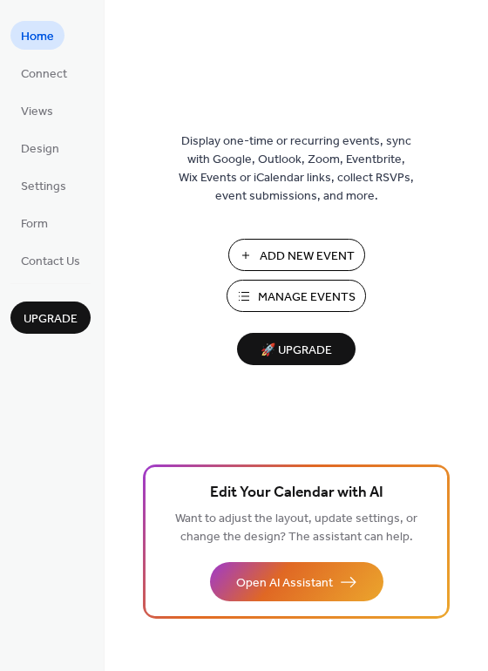 The image size is (488, 671). Describe the element at coordinates (296, 528) in the screenshot. I see `span: Want to adjust the layout, update settings, or change the design? The assistant can help.` at that location.